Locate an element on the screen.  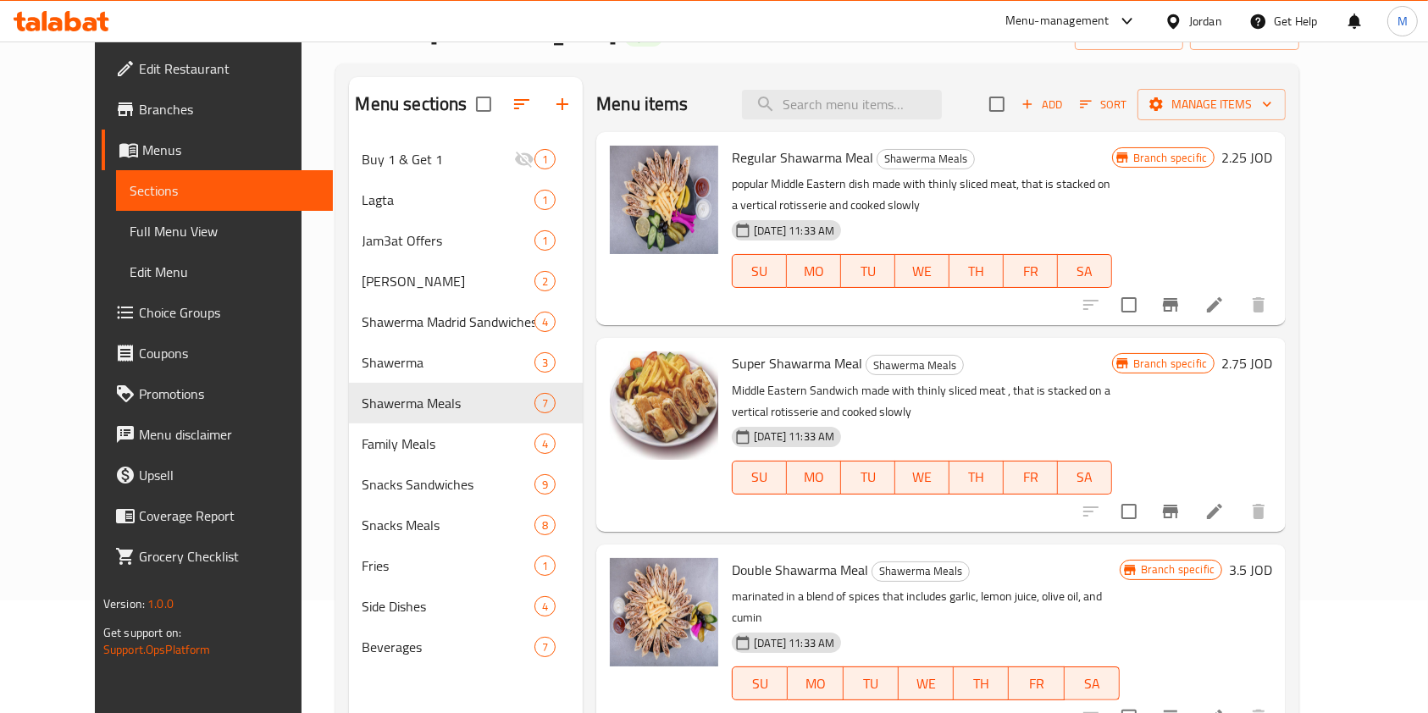
span: Fries is located at coordinates (449, 566).